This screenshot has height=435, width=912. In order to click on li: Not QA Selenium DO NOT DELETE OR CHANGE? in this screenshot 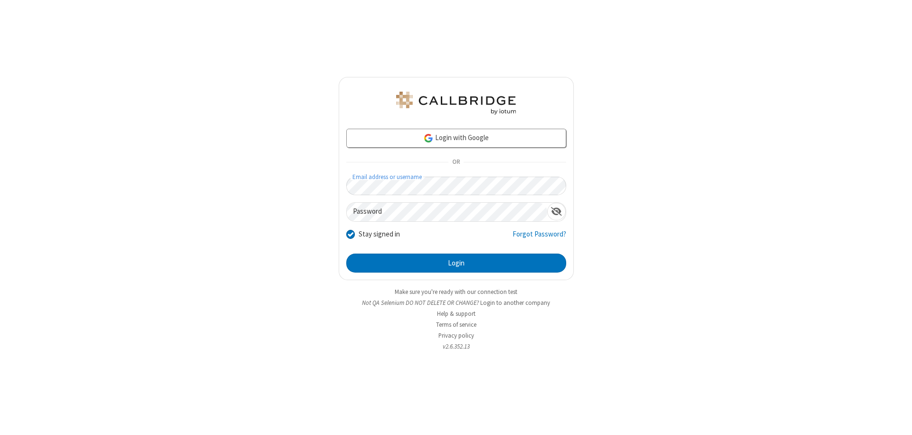, I will do `click(456, 303)`.